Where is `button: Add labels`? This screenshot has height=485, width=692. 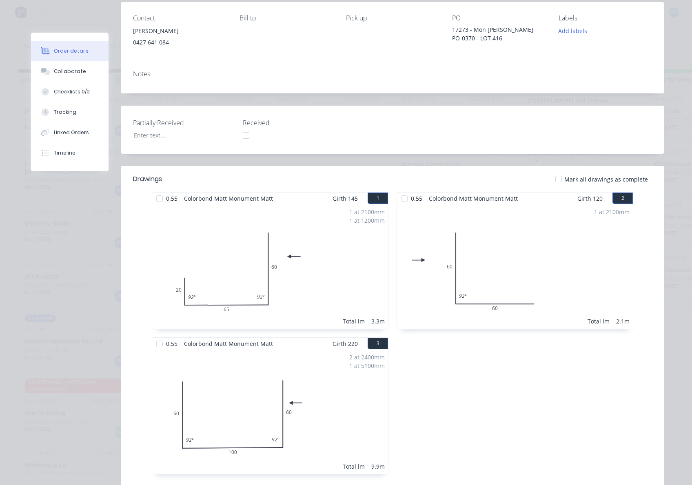 button: Add labels is located at coordinates (573, 31).